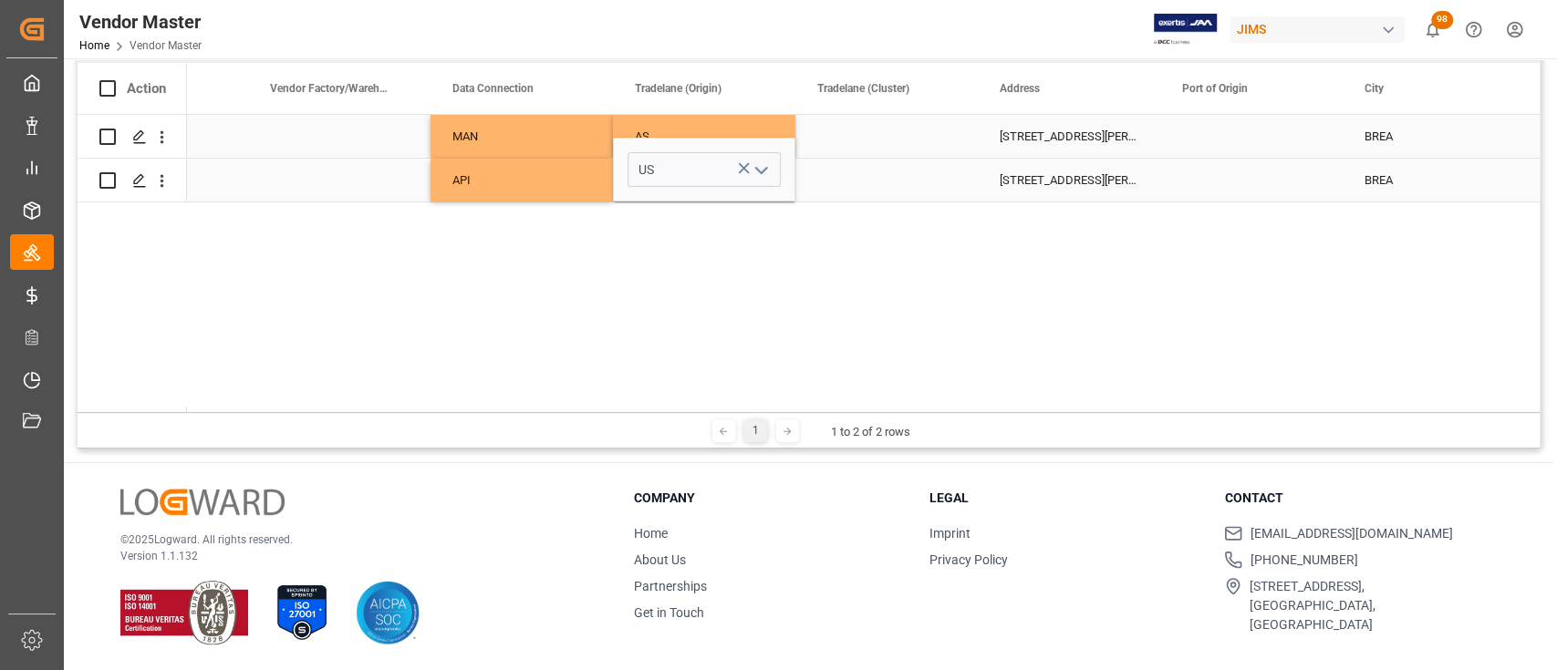  Describe the element at coordinates (1317, 29) in the screenshot. I see `div: JIMS` at that location.